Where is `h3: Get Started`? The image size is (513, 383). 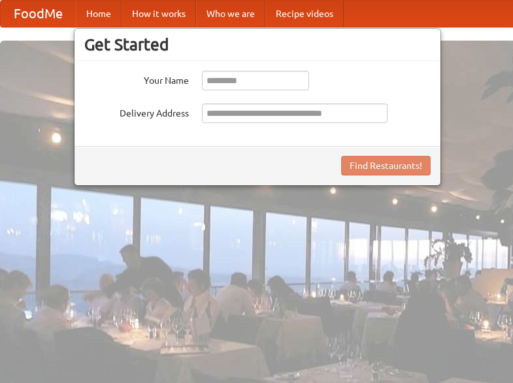 h3: Get Started is located at coordinates (258, 44).